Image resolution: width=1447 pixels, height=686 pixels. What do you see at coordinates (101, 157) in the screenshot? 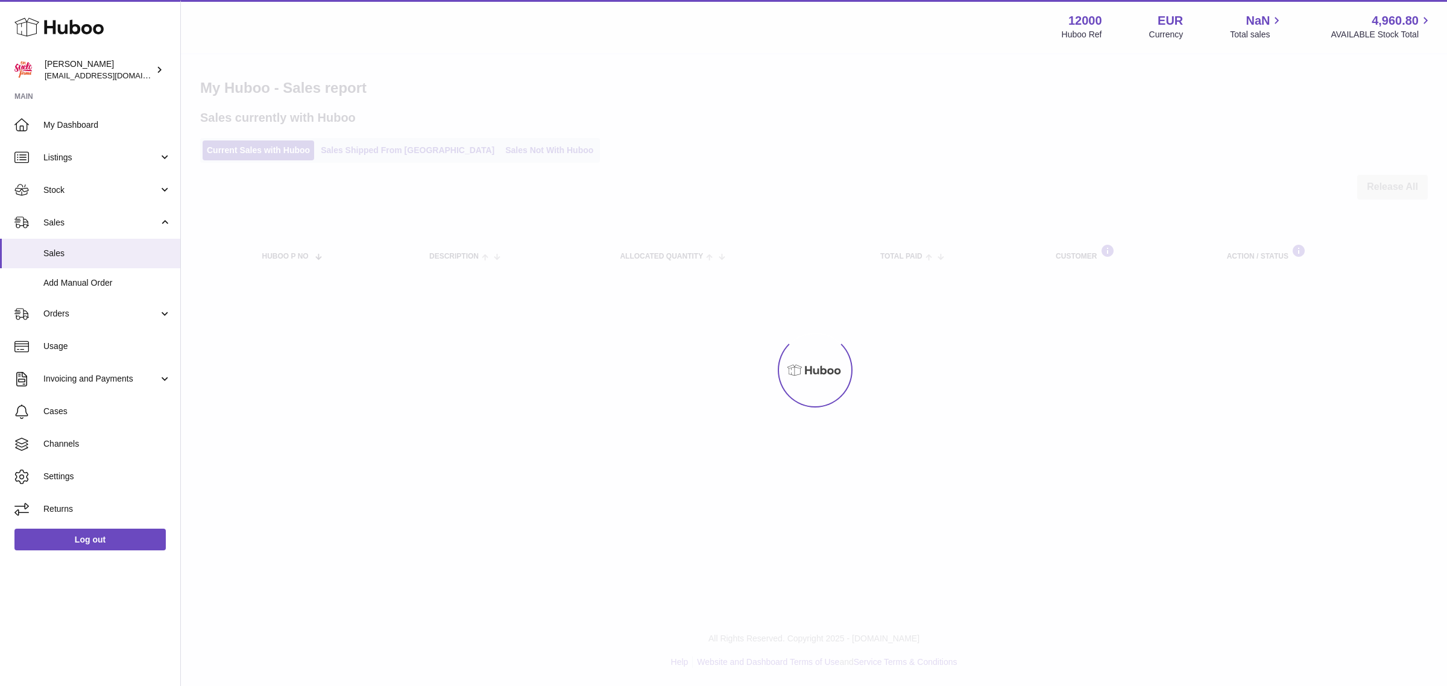
I see `span: Listings` at bounding box center [101, 157].